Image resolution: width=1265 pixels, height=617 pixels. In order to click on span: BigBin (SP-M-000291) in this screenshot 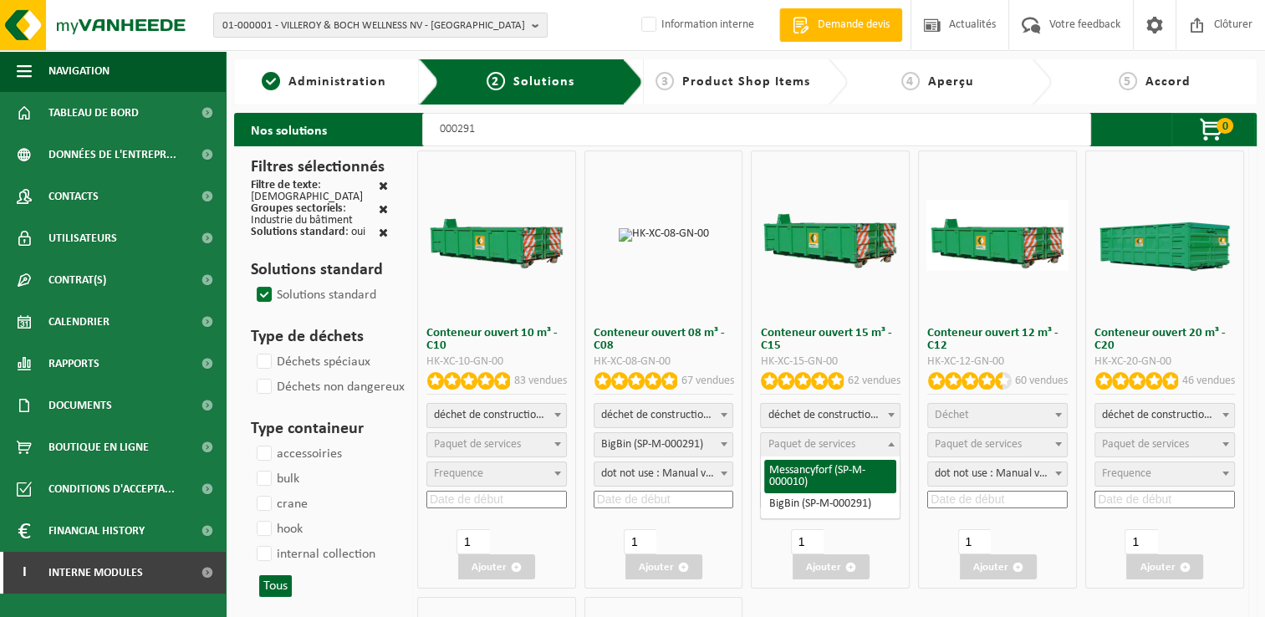, I will do `click(664, 445)`.